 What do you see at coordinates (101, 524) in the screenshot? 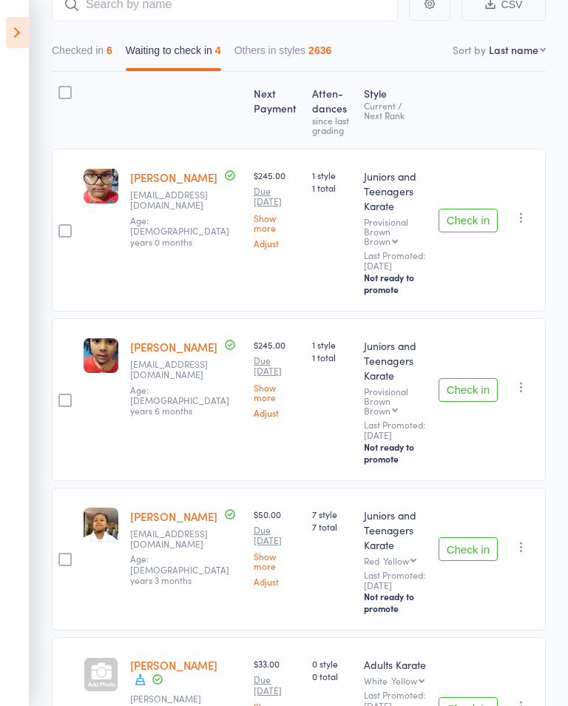
I see `img: image1682724421.png` at bounding box center [101, 524].